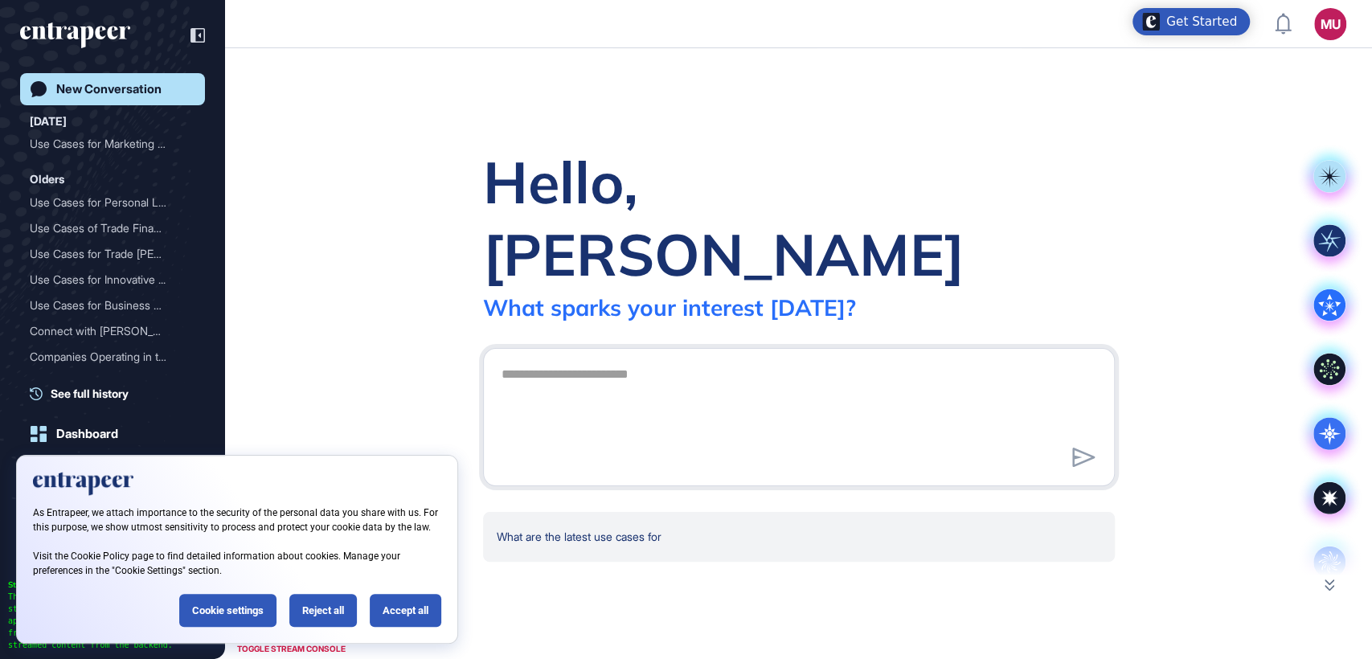  Describe the element at coordinates (106, 228) in the screenshot. I see `div: Use Cases of Trade Financ...` at that location.